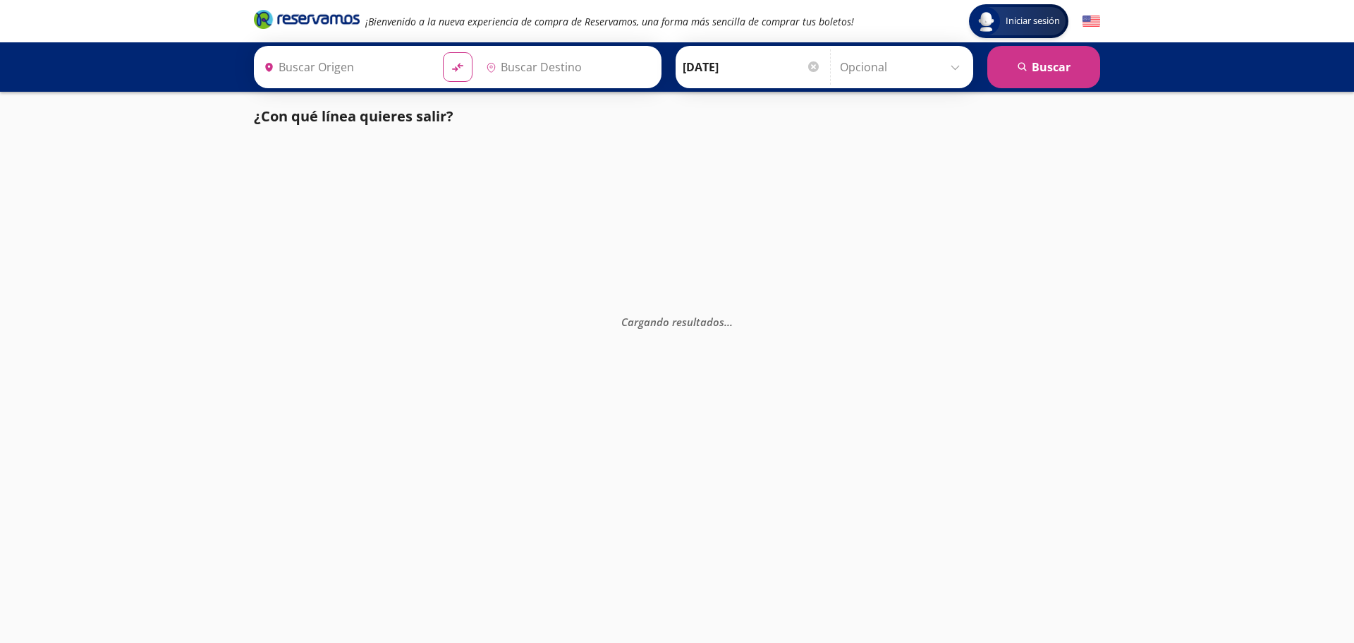  I want to click on p: ¿Con qué línea quieres salir?, so click(353, 116).